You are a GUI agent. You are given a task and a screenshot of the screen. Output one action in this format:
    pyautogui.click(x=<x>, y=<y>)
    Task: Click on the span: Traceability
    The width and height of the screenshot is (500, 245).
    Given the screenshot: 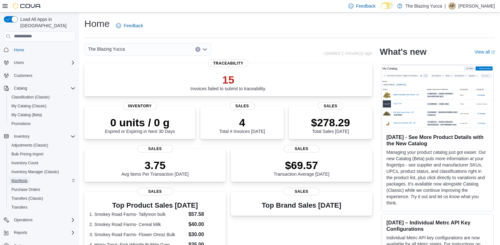 What is the action you would take?
    pyautogui.click(x=228, y=63)
    